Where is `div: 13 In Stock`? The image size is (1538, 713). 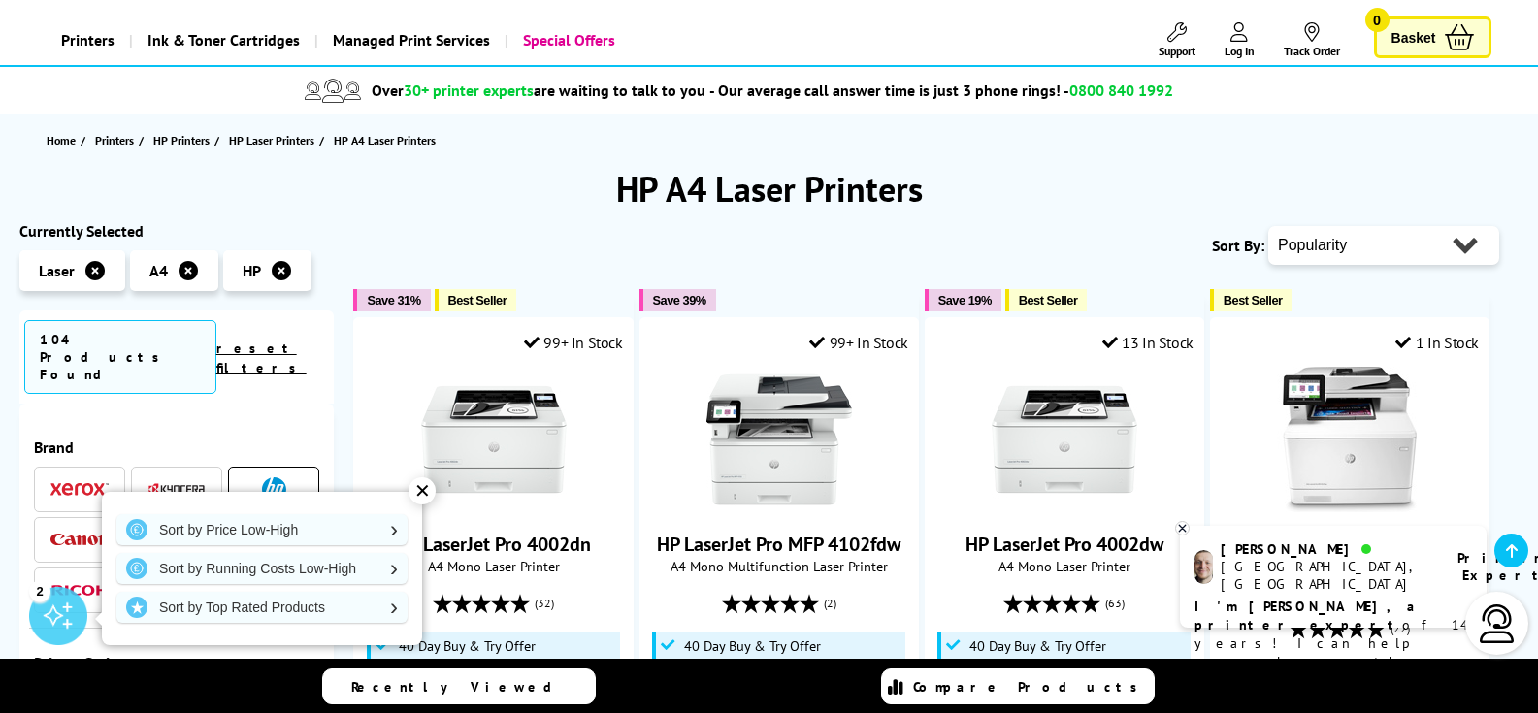
div: 13 In Stock is located at coordinates (1148, 342).